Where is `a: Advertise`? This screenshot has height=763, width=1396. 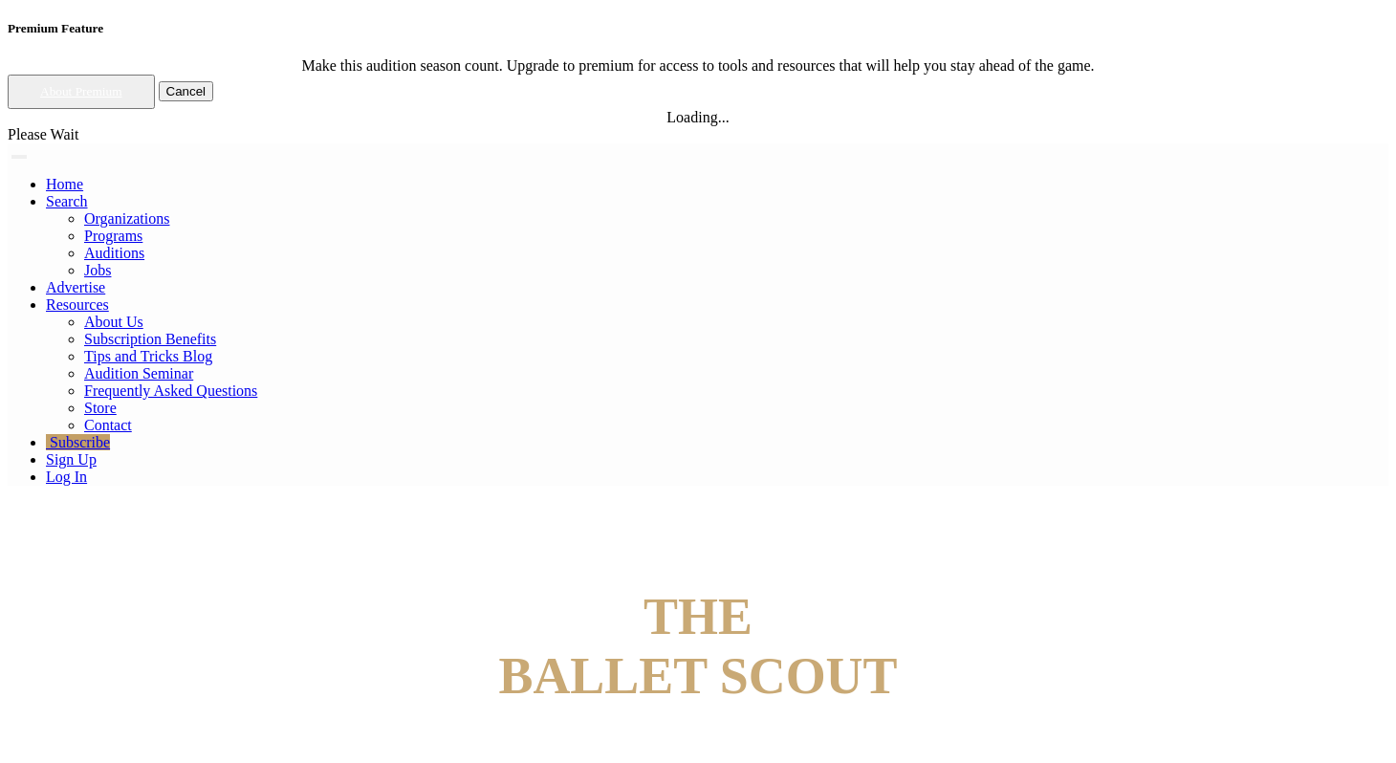 a: Advertise is located at coordinates (76, 287).